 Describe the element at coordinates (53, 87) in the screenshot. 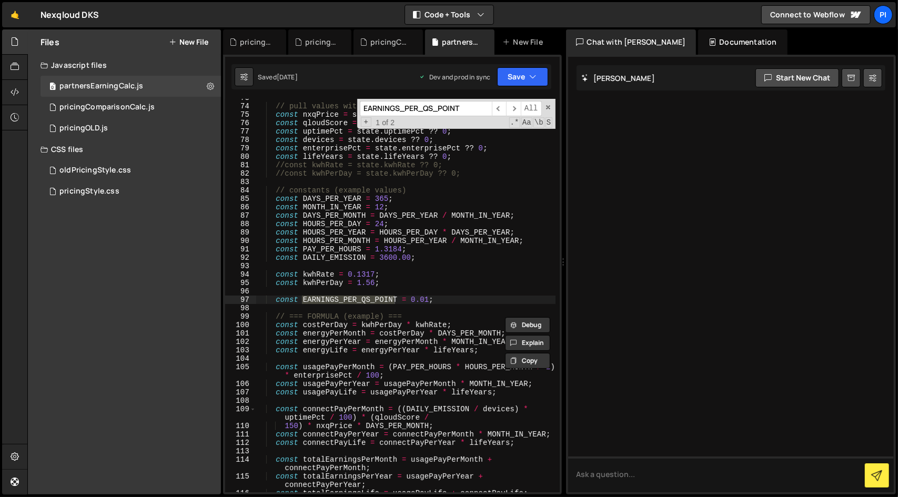

I see `span: 0` at that location.